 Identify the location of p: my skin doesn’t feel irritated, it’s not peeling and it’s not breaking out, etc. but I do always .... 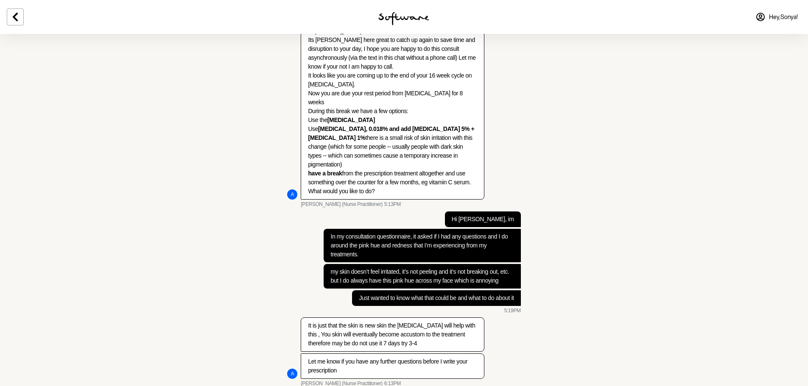
(422, 276).